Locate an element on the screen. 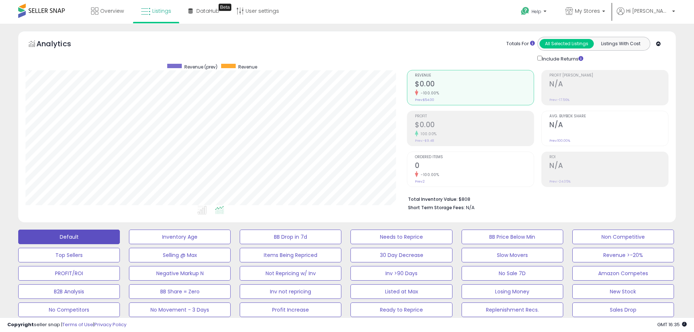 The height and width of the screenshot is (332, 694). div: Totals For is located at coordinates (520, 44).